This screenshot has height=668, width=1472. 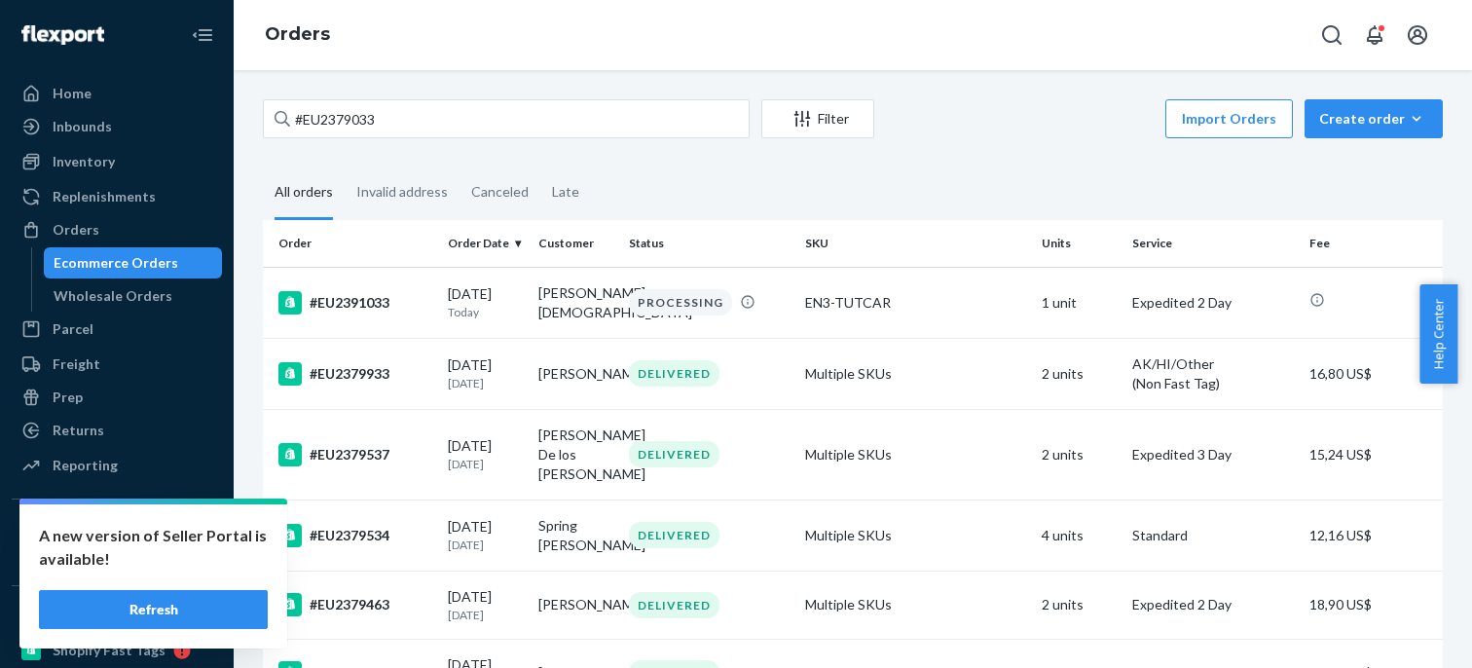 I want to click on button: Integrations, so click(x=117, y=531).